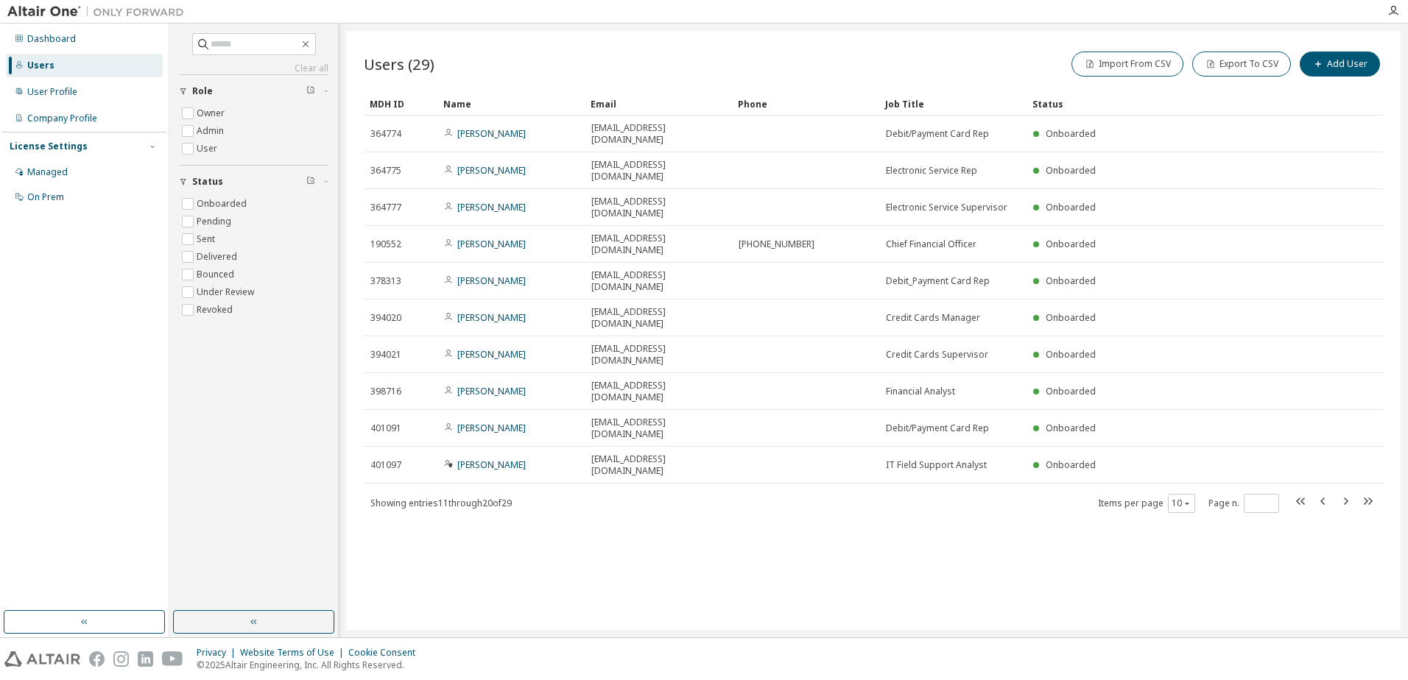 This screenshot has width=1408, height=680. I want to click on span: Showing entries 11 through 20 of 29, so click(441, 503).